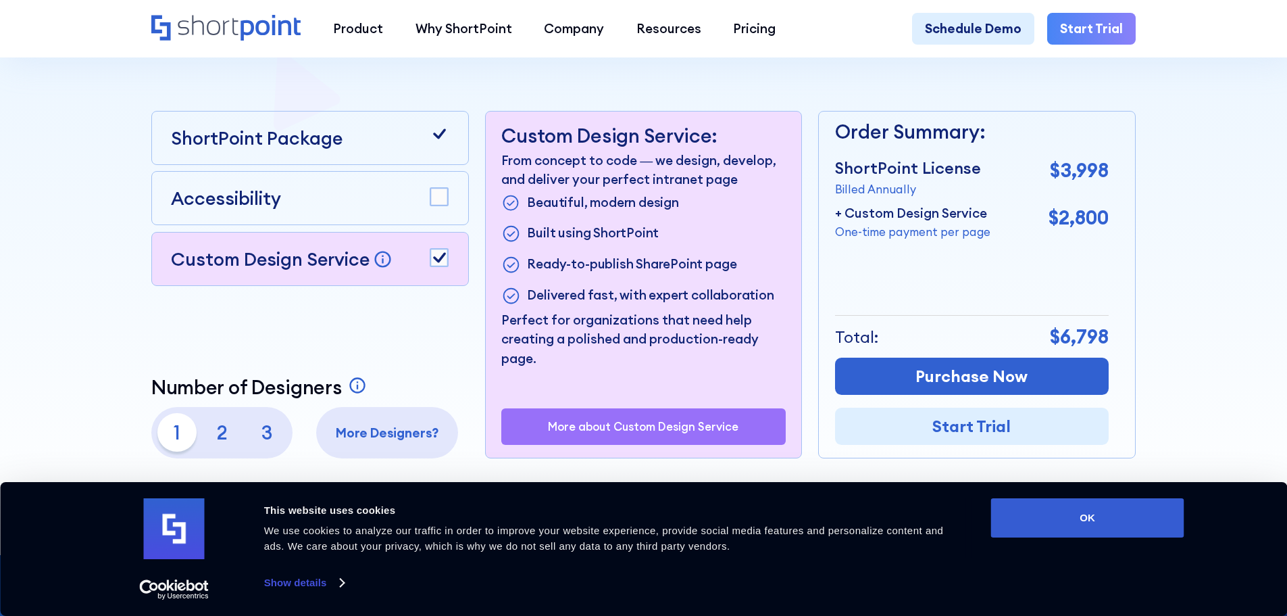 This screenshot has width=1287, height=616. Describe the element at coordinates (754, 28) in the screenshot. I see `div: Pricing` at that location.